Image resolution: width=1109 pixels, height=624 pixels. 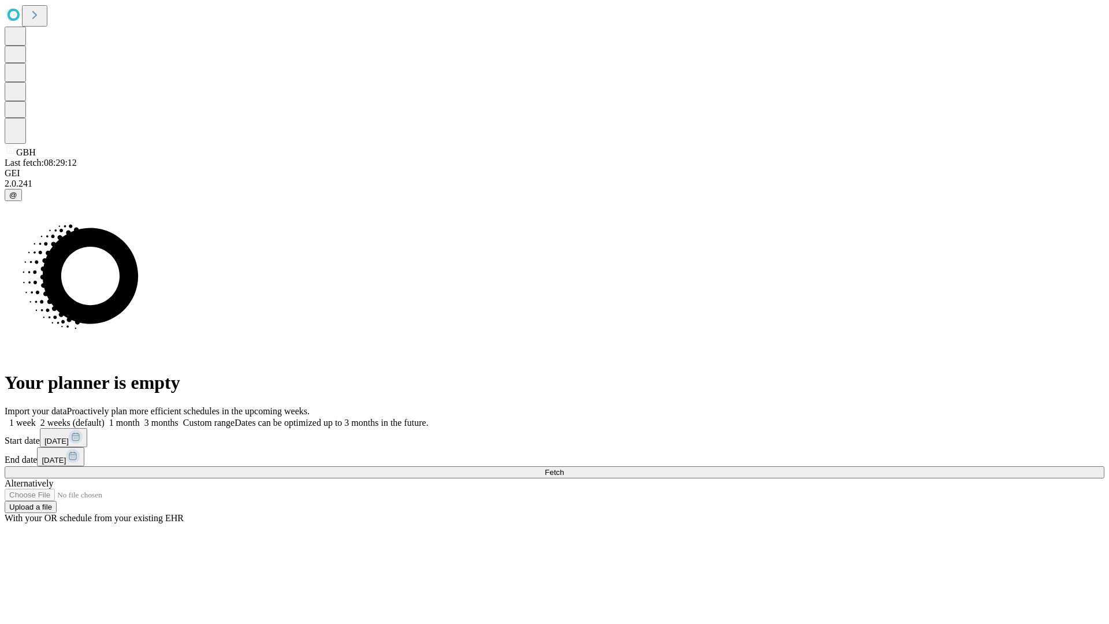 What do you see at coordinates (554, 184) in the screenshot?
I see `div: 2.0.241` at bounding box center [554, 184].